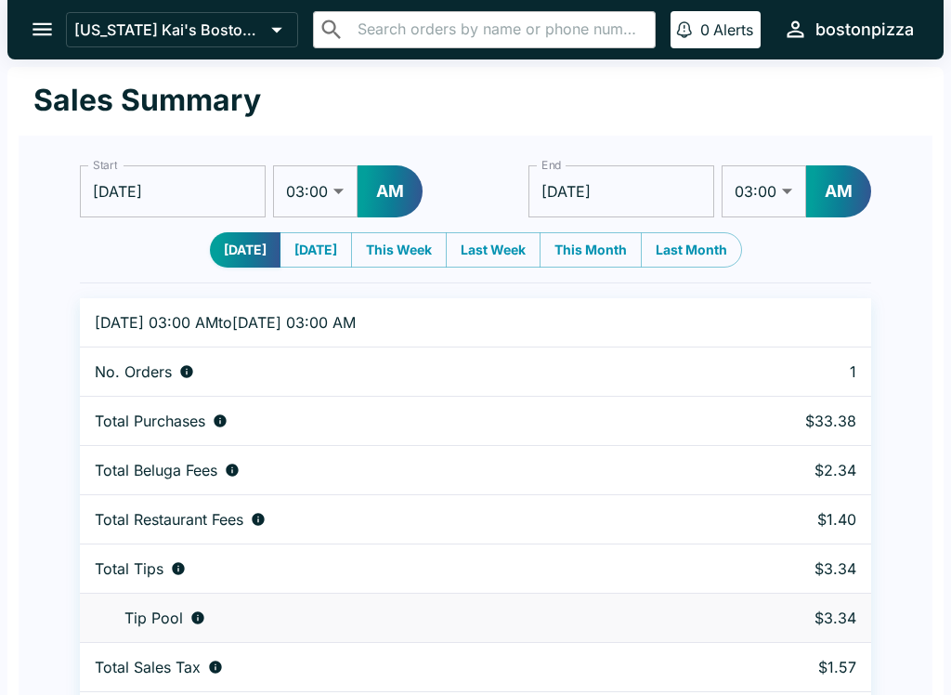  I want to click on p: Alerts, so click(733, 30).